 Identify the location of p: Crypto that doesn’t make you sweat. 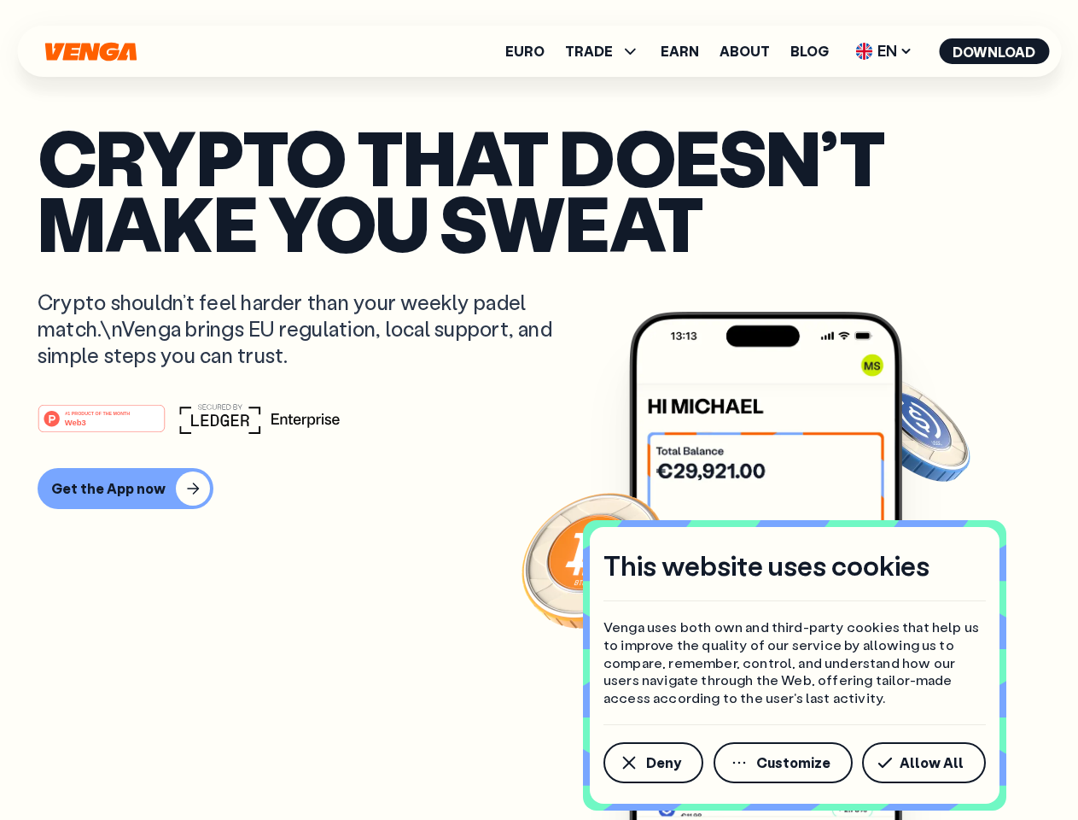
(539, 189).